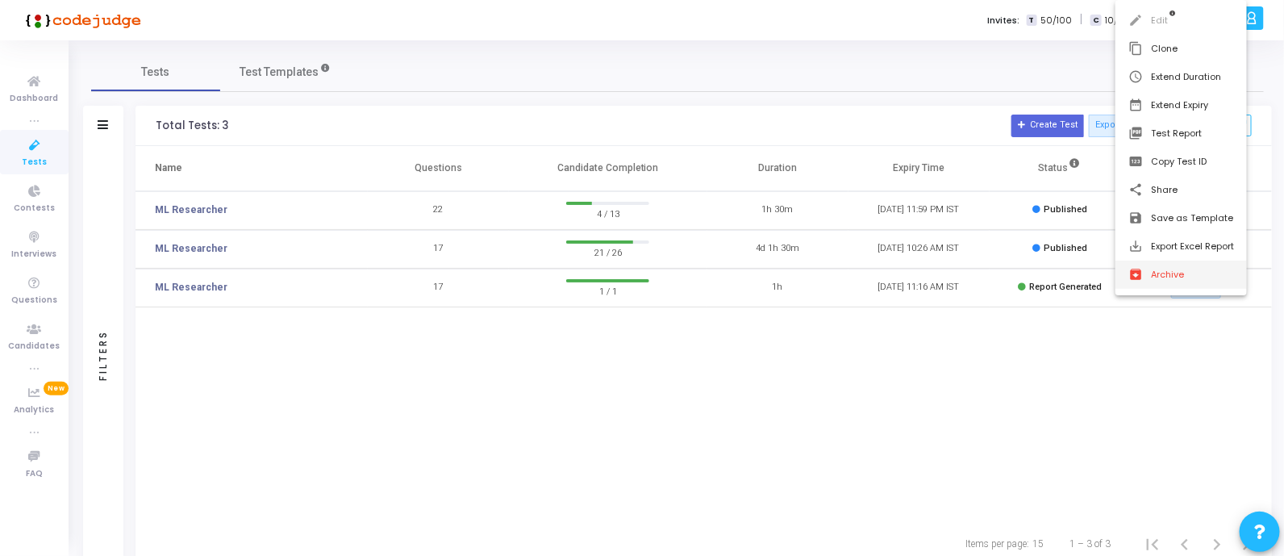 The width and height of the screenshot is (1284, 556). What do you see at coordinates (1137, 77) in the screenshot?
I see `mat-icon: schedule` at bounding box center [1137, 77].